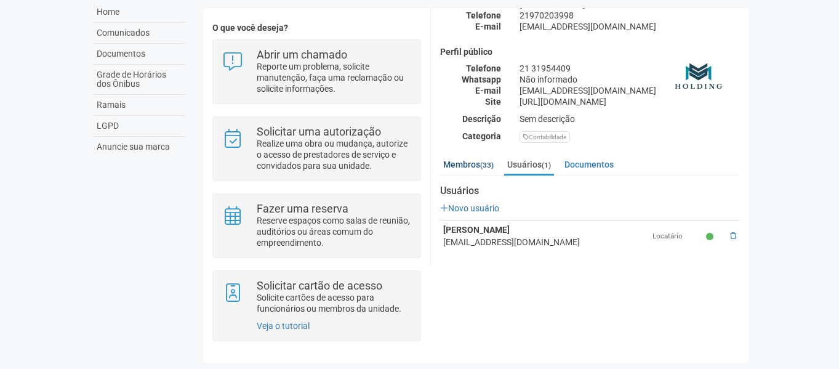 The width and height of the screenshot is (839, 369). What do you see at coordinates (676, 236) in the screenshot?
I see `td: Locatário` at bounding box center [676, 236].